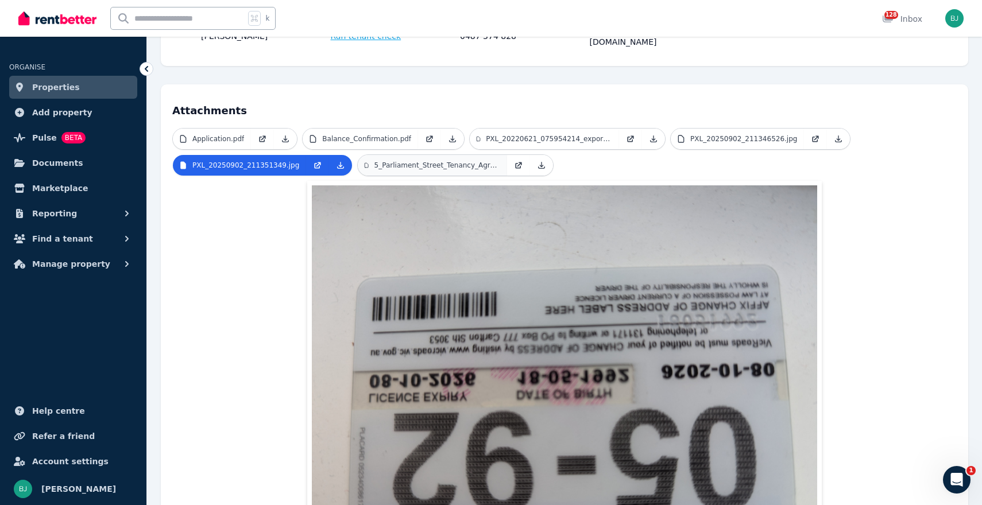 This screenshot has width=982, height=505. I want to click on span: Manage property, so click(71, 264).